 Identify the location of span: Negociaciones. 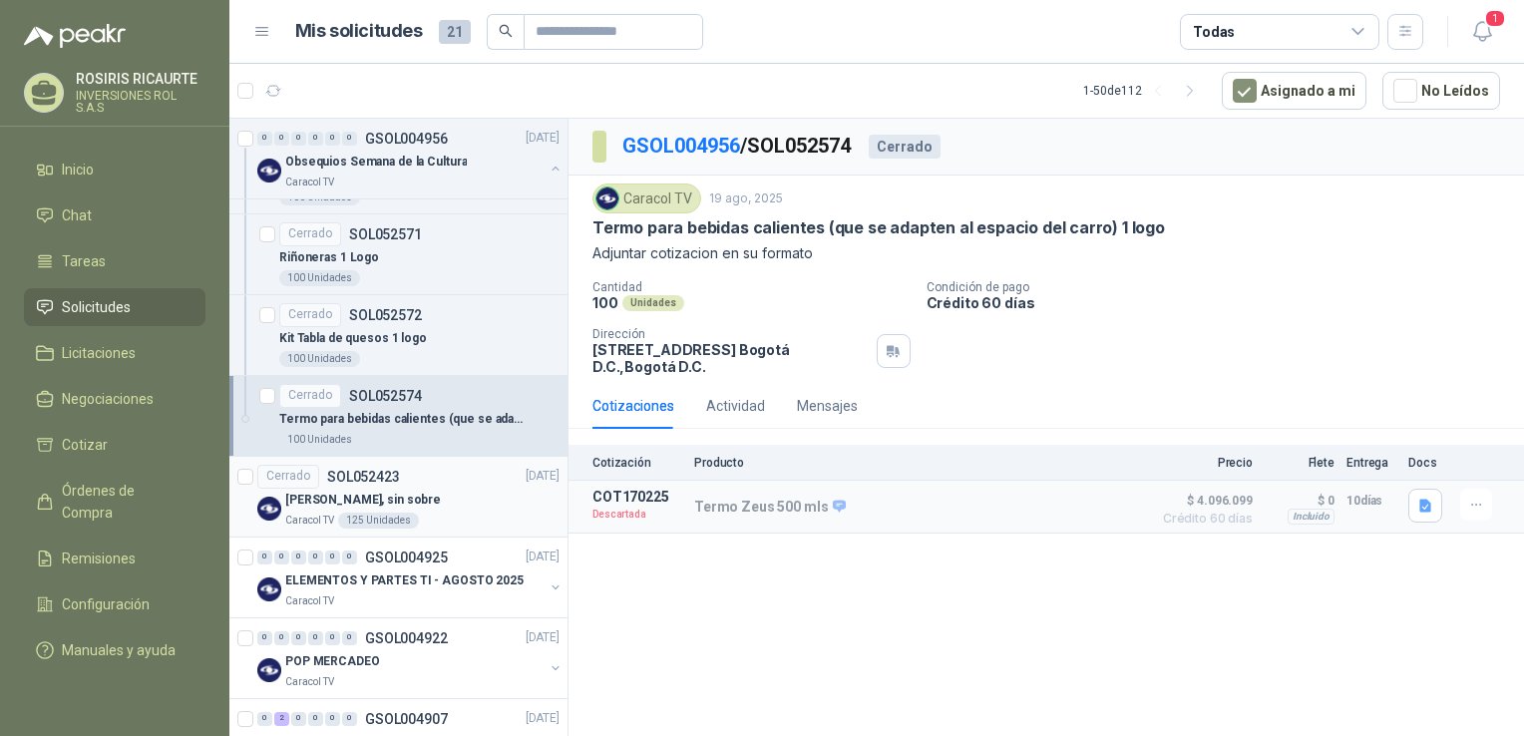
(108, 399).